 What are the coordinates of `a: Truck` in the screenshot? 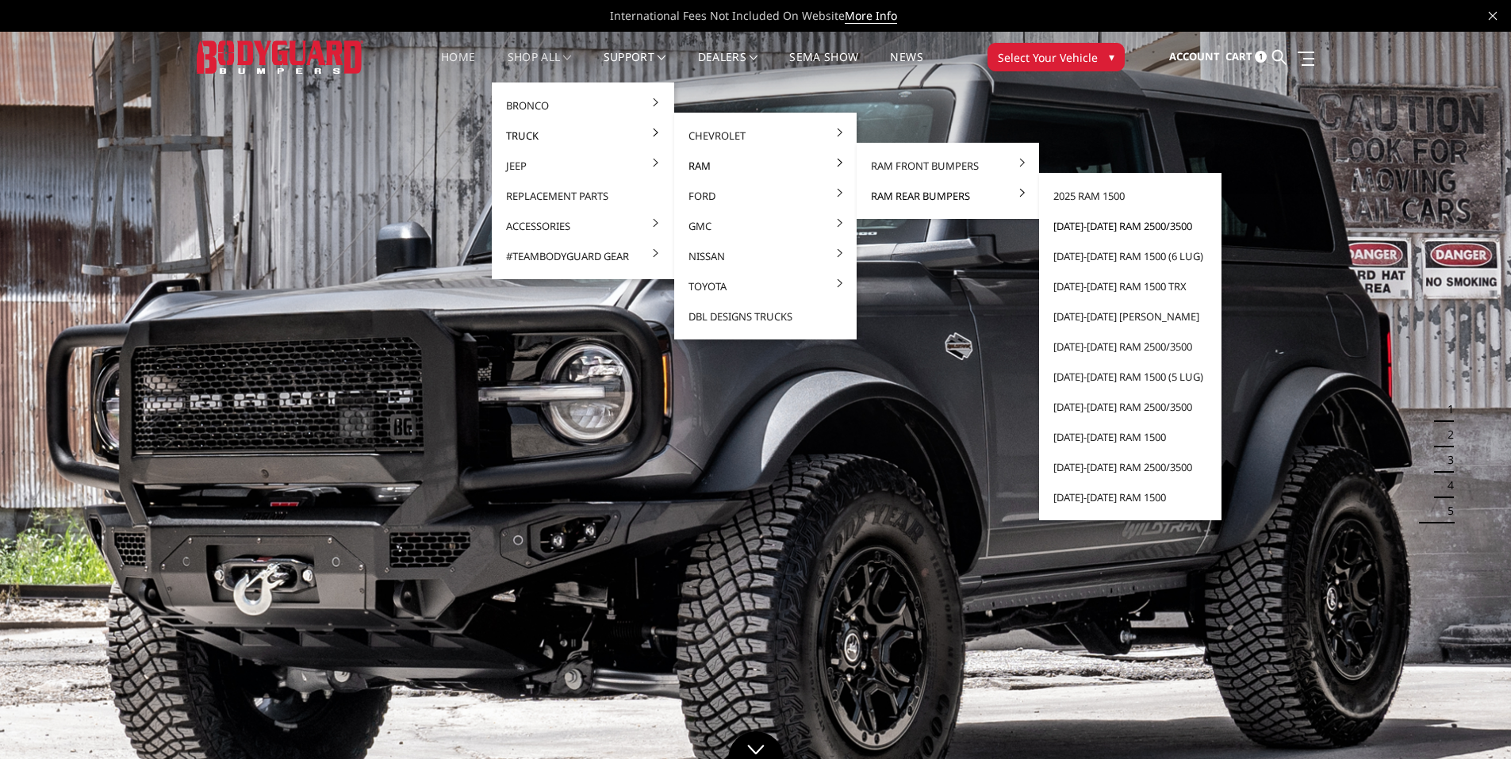 It's located at (583, 136).